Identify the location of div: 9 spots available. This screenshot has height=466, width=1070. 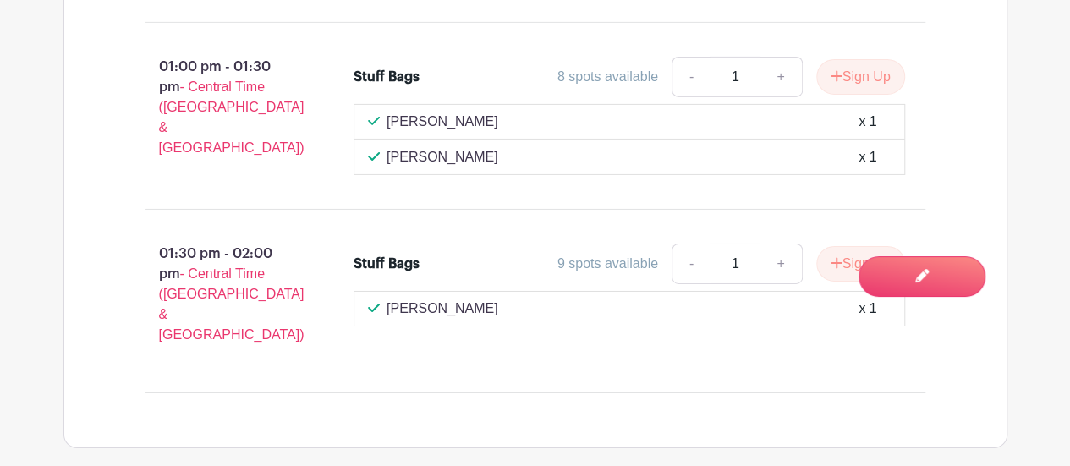
(607, 264).